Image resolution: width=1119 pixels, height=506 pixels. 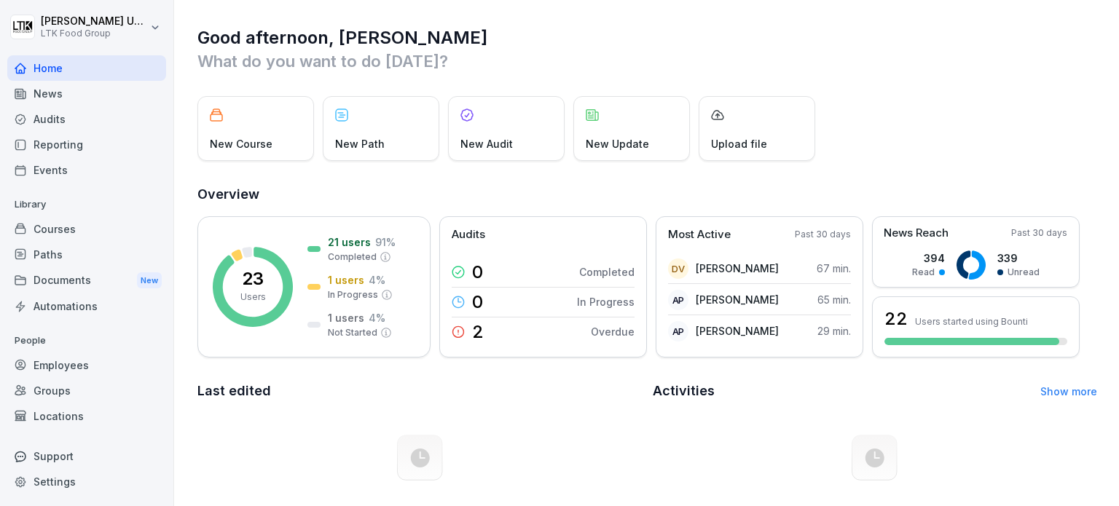 What do you see at coordinates (1018, 258) in the screenshot?
I see `p: 339` at bounding box center [1018, 258].